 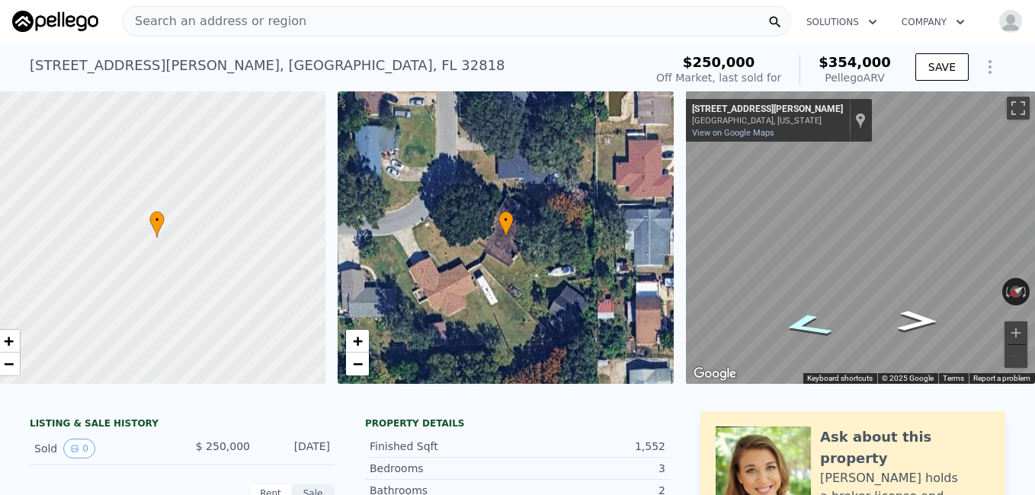 What do you see at coordinates (1018, 108) in the screenshot?
I see `button: Toggle fullscreen view` at bounding box center [1018, 108].